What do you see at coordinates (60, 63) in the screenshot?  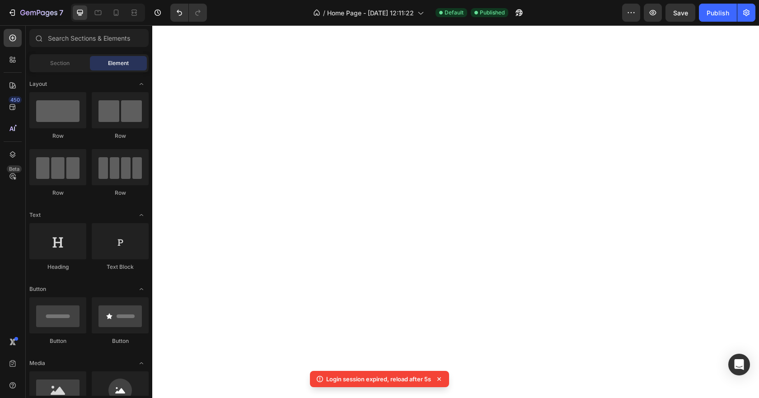 I see `span: Section` at bounding box center [60, 63].